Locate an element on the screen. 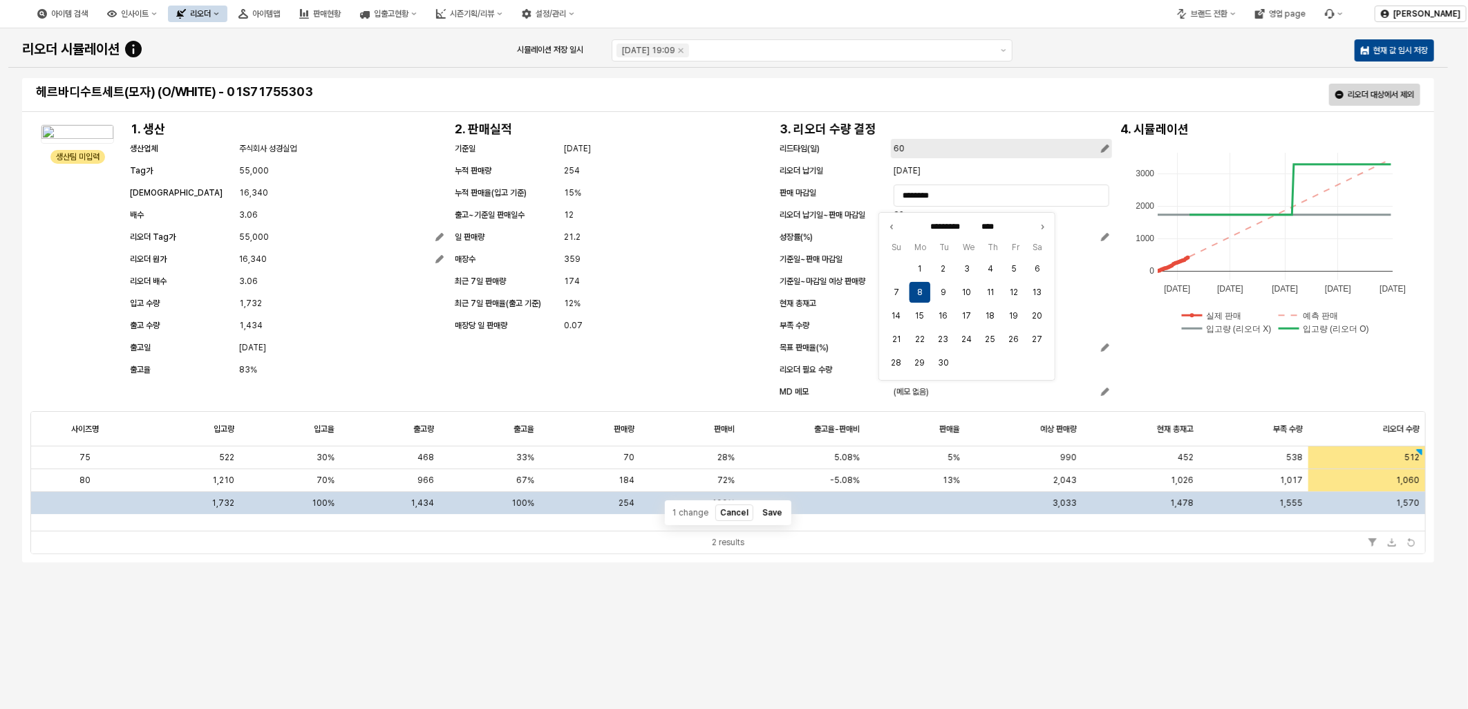 The height and width of the screenshot is (709, 1468). span: 359 is located at coordinates (572, 259).